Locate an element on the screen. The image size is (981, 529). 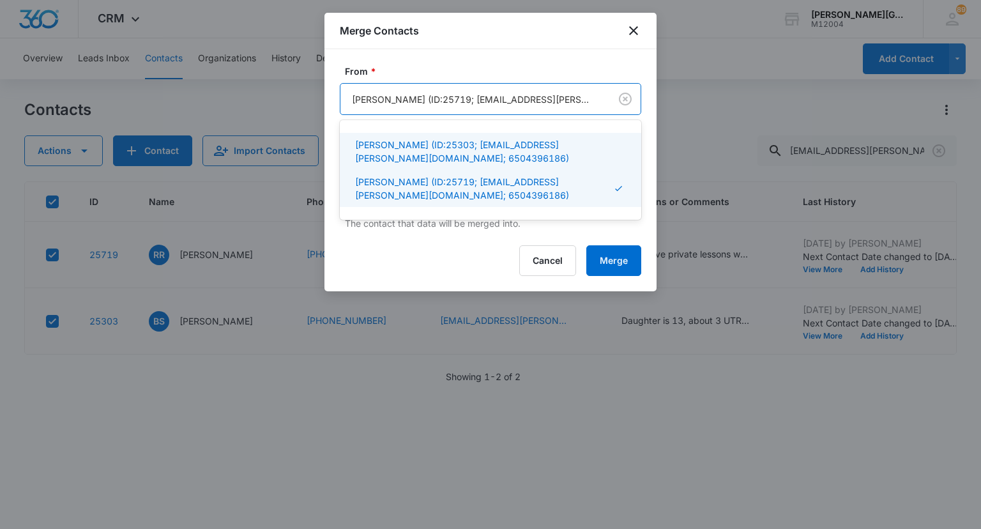
button: Clear is located at coordinates (625, 99).